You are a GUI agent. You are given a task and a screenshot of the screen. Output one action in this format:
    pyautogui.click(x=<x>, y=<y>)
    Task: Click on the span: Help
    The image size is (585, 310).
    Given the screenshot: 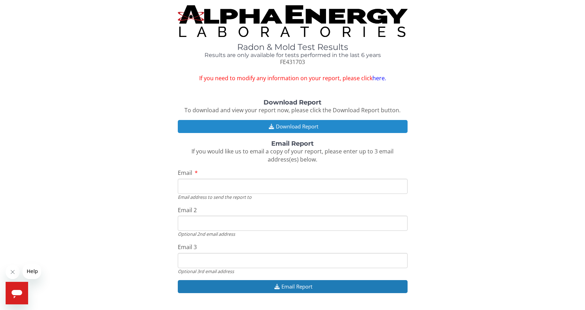 What is the action you would take?
    pyautogui.click(x=10, y=8)
    